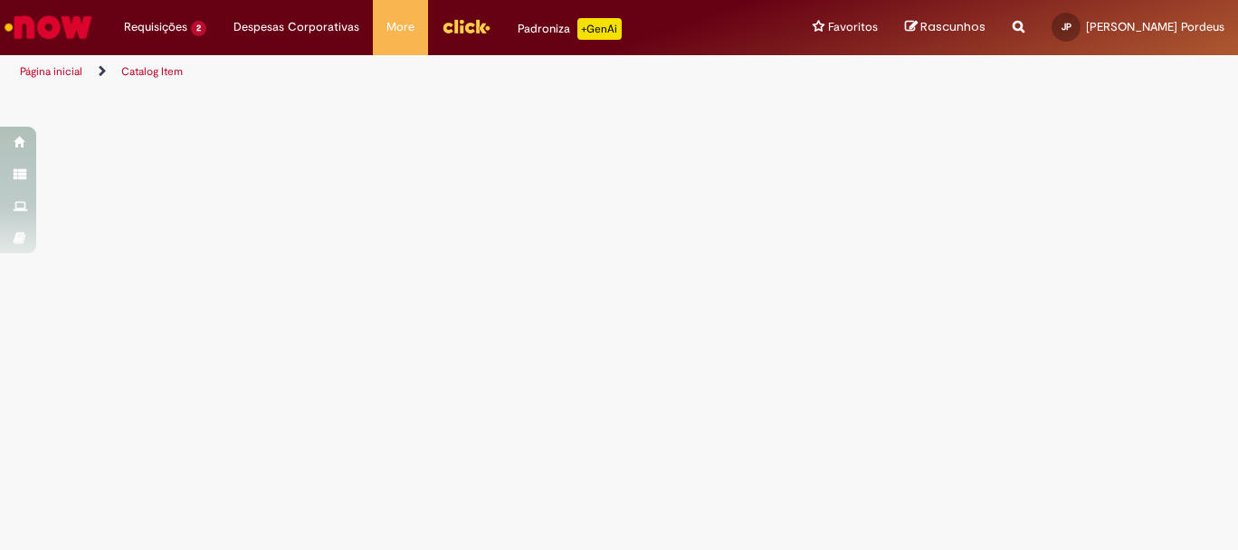 This screenshot has height=550, width=1238. Describe the element at coordinates (156, 27) in the screenshot. I see `span: Requisições` at that location.